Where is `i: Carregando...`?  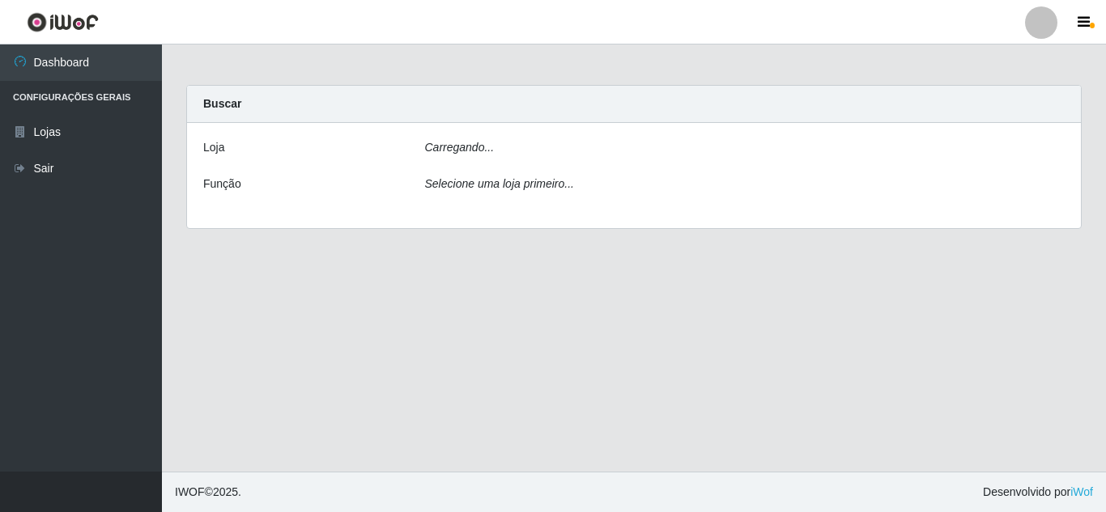 i: Carregando... is located at coordinates (460, 147).